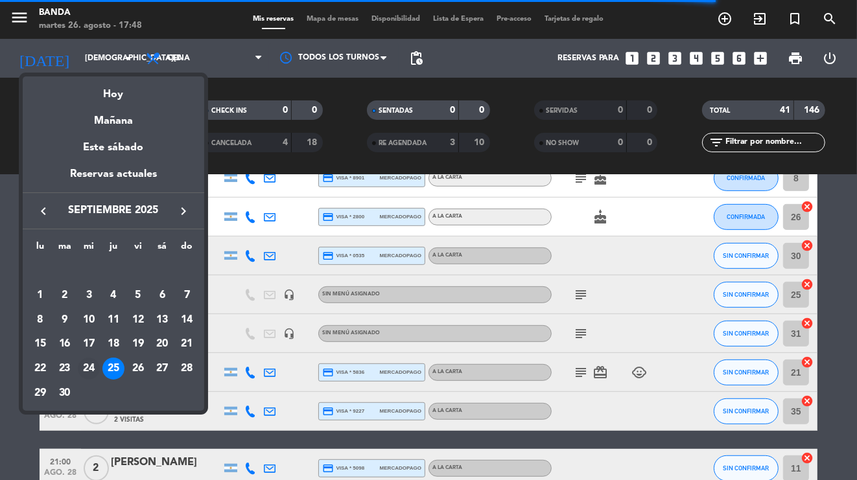  Describe the element at coordinates (163, 249) in the screenshot. I see `th: sábado` at that location.